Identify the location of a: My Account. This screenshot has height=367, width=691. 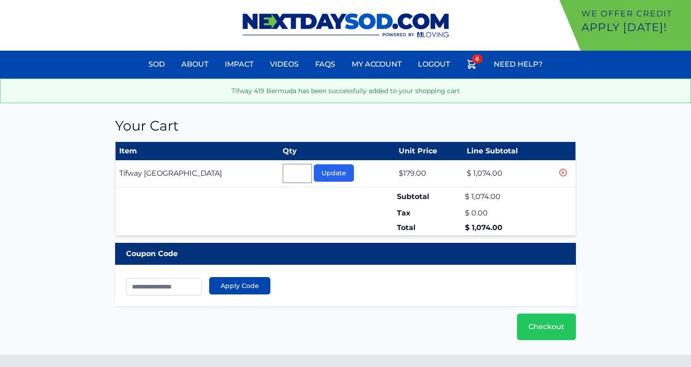
(376, 64).